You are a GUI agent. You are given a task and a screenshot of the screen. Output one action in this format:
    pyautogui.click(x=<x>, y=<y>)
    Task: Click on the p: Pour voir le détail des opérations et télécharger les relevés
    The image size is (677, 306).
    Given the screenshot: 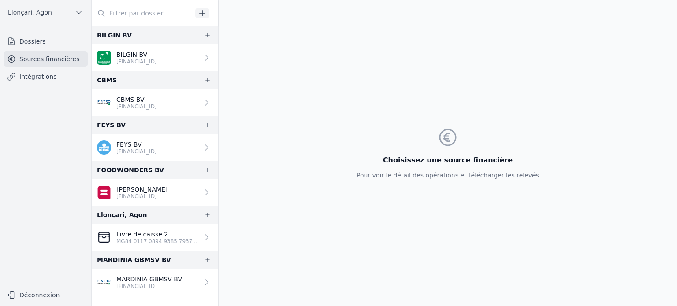 What is the action you would take?
    pyautogui.click(x=448, y=175)
    